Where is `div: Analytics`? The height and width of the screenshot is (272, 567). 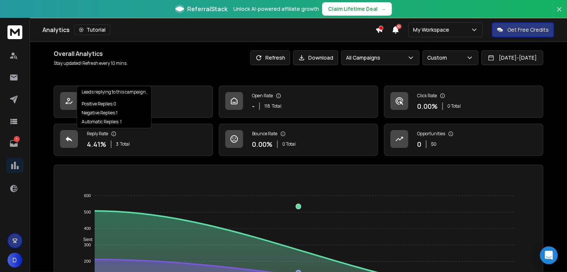
div: Analytics is located at coordinates (209, 30).